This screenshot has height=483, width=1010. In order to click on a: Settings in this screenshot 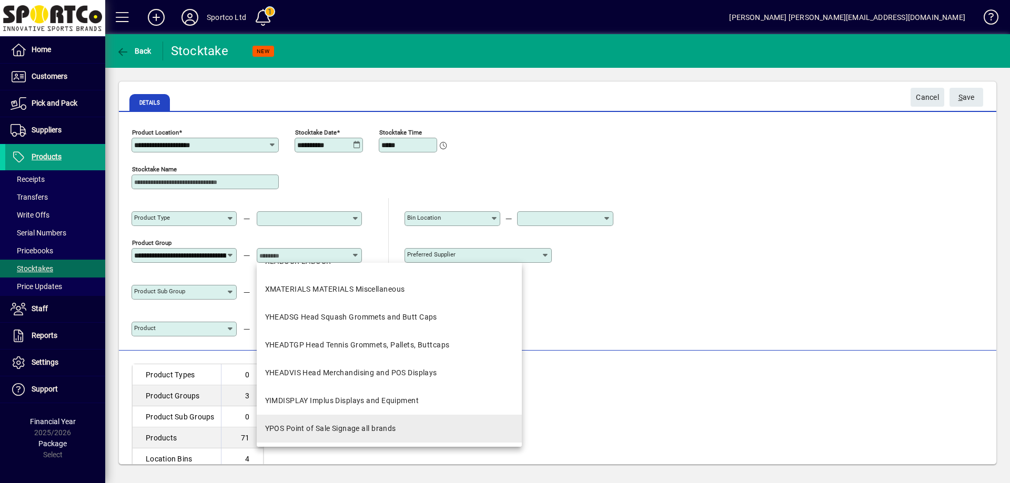, I will do `click(55, 363)`.